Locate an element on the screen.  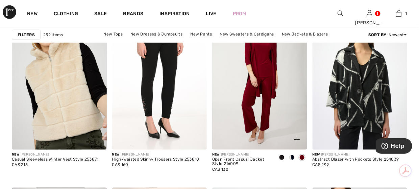
img: search the website is located at coordinates (340, 14).